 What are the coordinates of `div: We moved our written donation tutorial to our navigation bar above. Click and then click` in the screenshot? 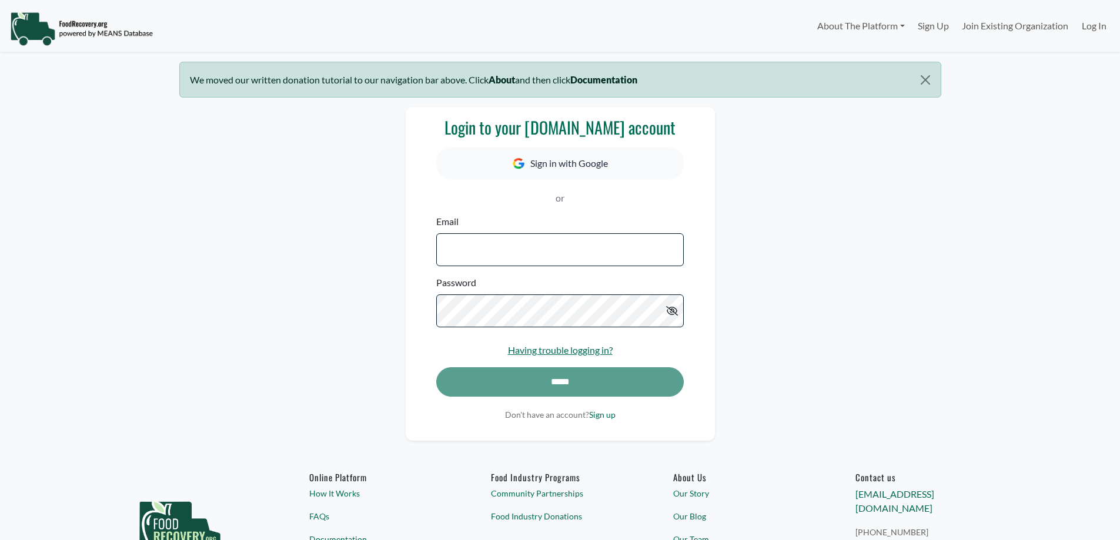 It's located at (560, 79).